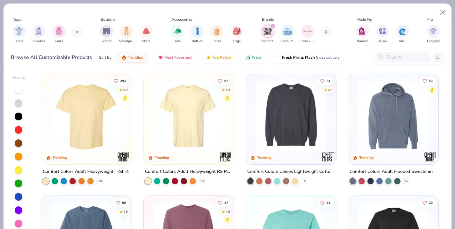  What do you see at coordinates (197, 41) in the screenshot?
I see `span: Bottles` at bounding box center [197, 41].